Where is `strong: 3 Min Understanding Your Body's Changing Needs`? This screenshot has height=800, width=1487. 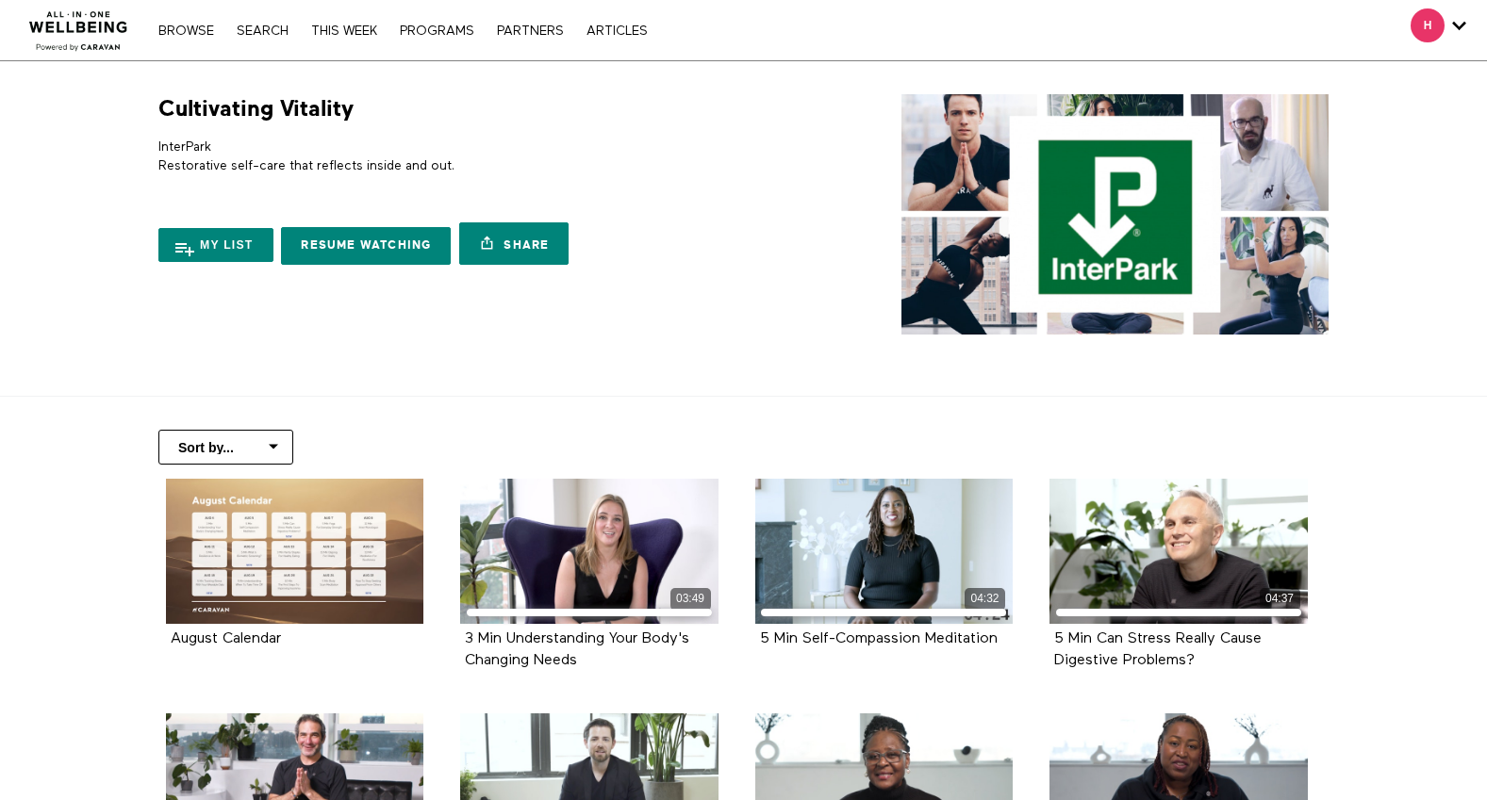
strong: 3 Min Understanding Your Body's Changing Needs is located at coordinates (577, 650).